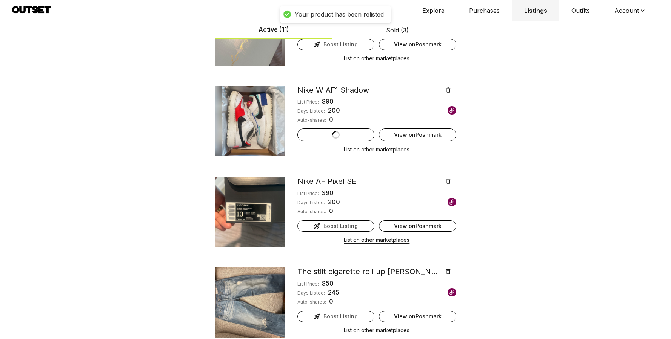 The image size is (671, 339). Describe the element at coordinates (333, 293) in the screenshot. I see `div: 245` at that location.